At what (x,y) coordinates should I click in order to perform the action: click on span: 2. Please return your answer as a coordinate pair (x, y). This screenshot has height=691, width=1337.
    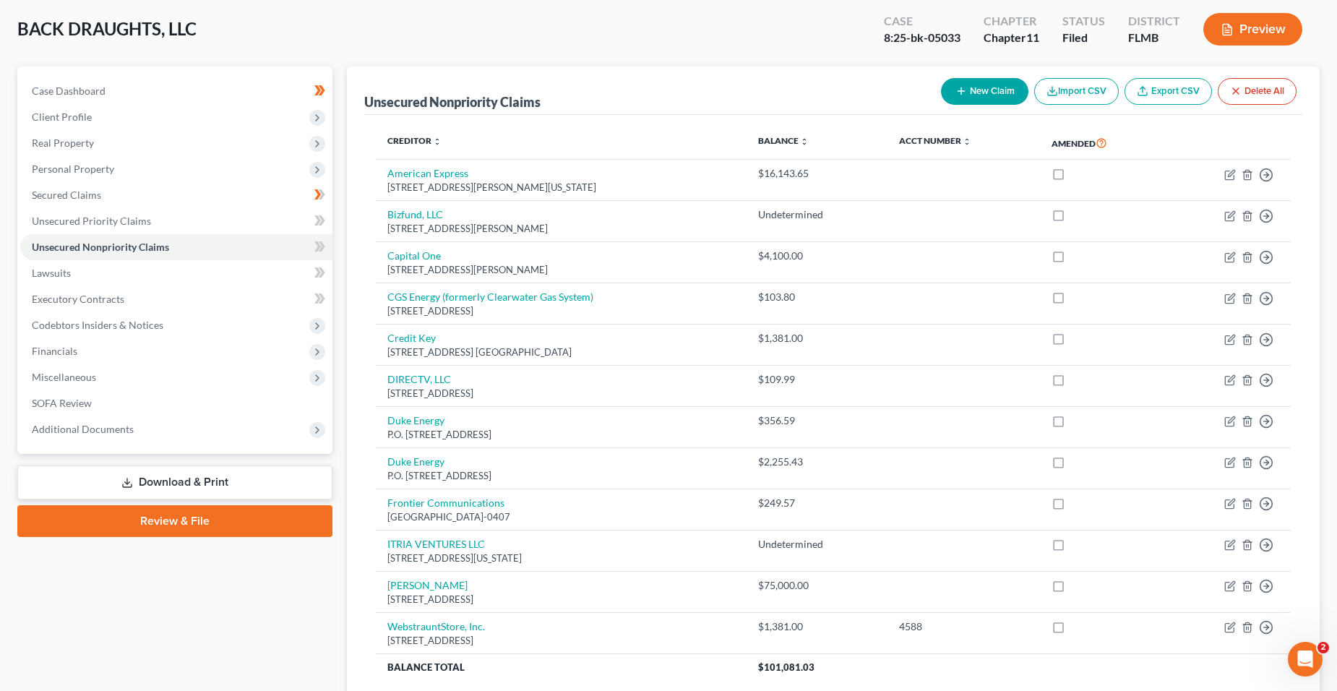
    Looking at the image, I should click on (1323, 647).